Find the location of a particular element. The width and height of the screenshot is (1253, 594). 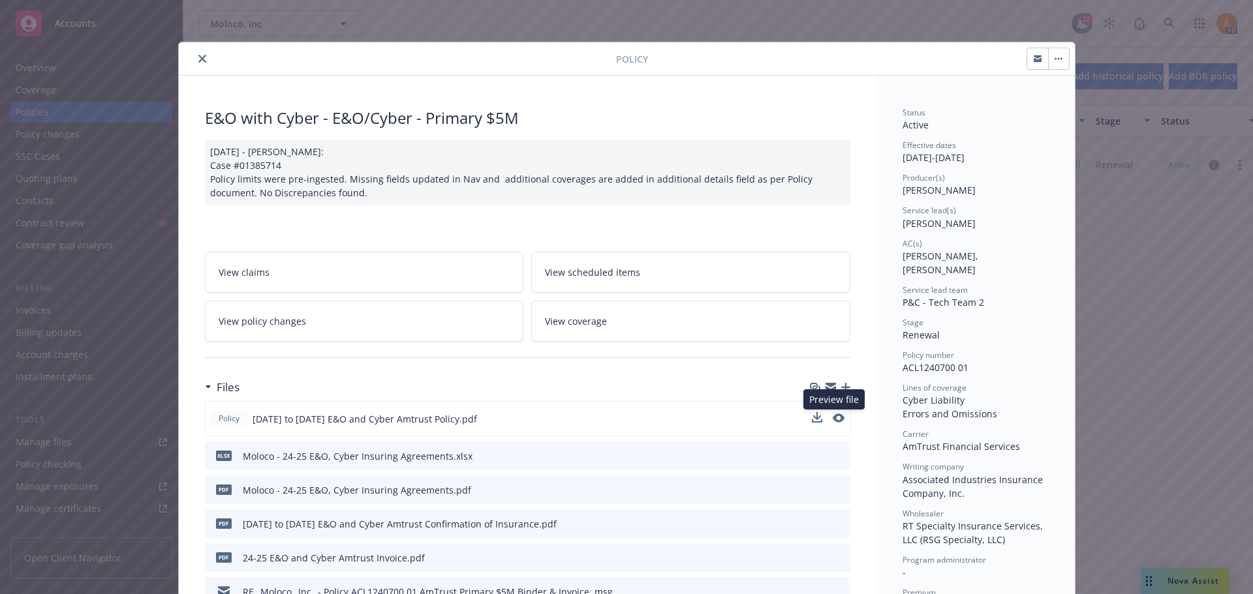

div: 24-25 E&O and Cyber Amtrust Invoice.pdf is located at coordinates (333, 558).